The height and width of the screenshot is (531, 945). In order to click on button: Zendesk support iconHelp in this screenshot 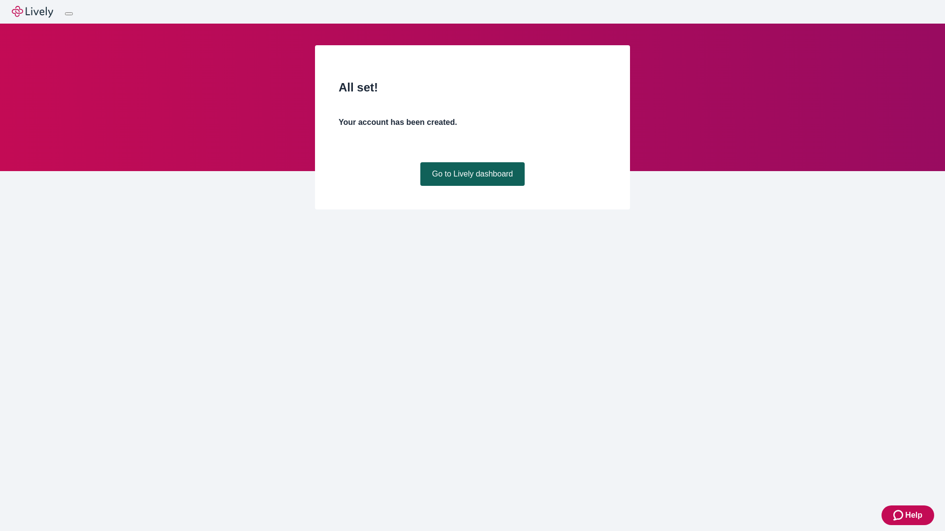, I will do `click(907, 516)`.